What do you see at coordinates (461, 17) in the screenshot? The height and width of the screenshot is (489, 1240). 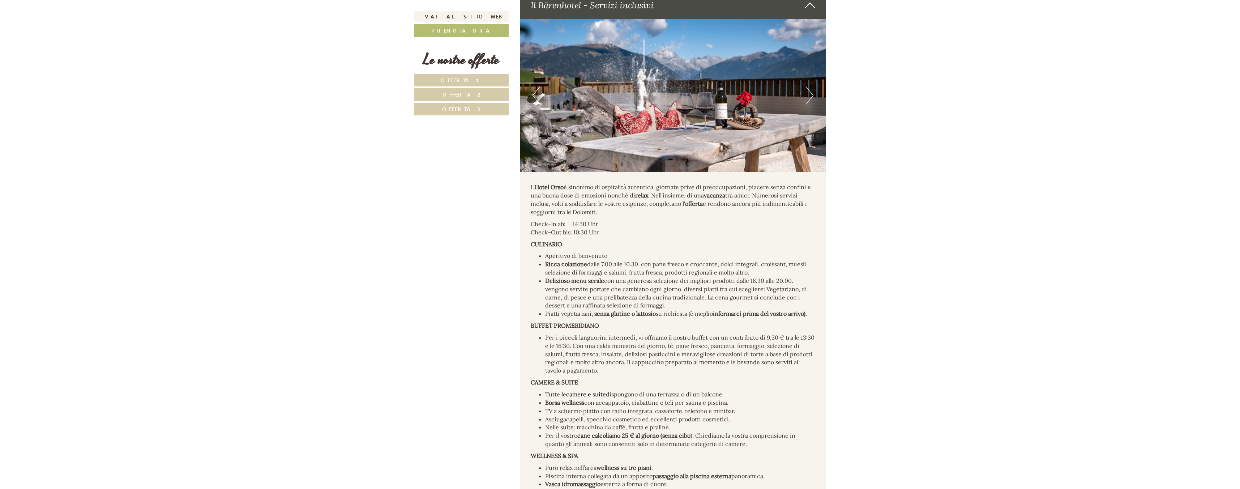 I see `a: Vai al sito web` at bounding box center [461, 17].